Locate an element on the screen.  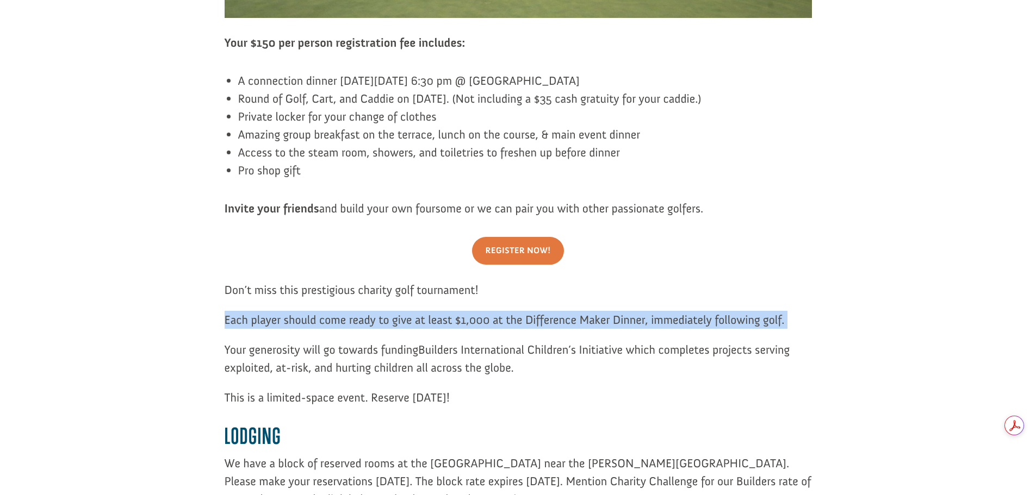
span: and build your own foursome or we can pair you with other passionate golfers. is located at coordinates (464, 208).